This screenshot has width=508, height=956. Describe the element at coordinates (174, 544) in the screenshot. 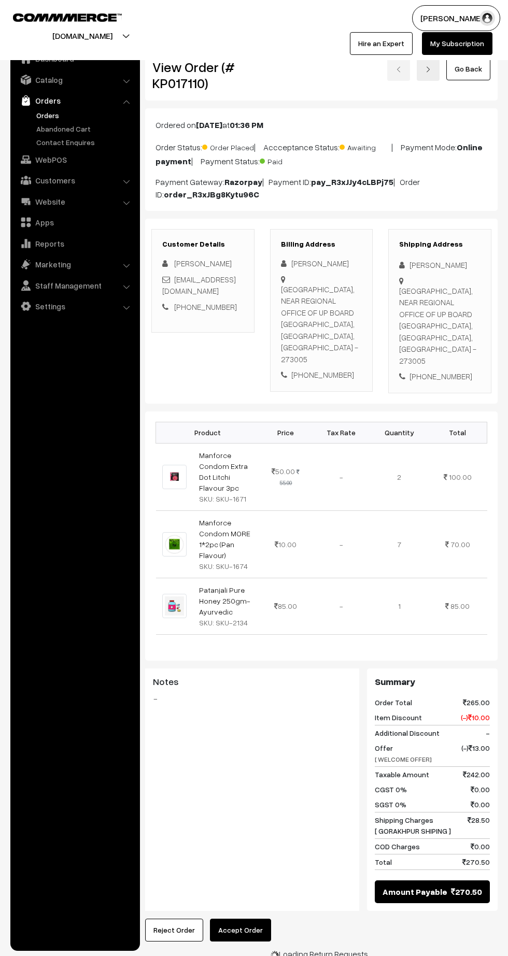

I see `img: MFC PAN.jpeg` at that location.